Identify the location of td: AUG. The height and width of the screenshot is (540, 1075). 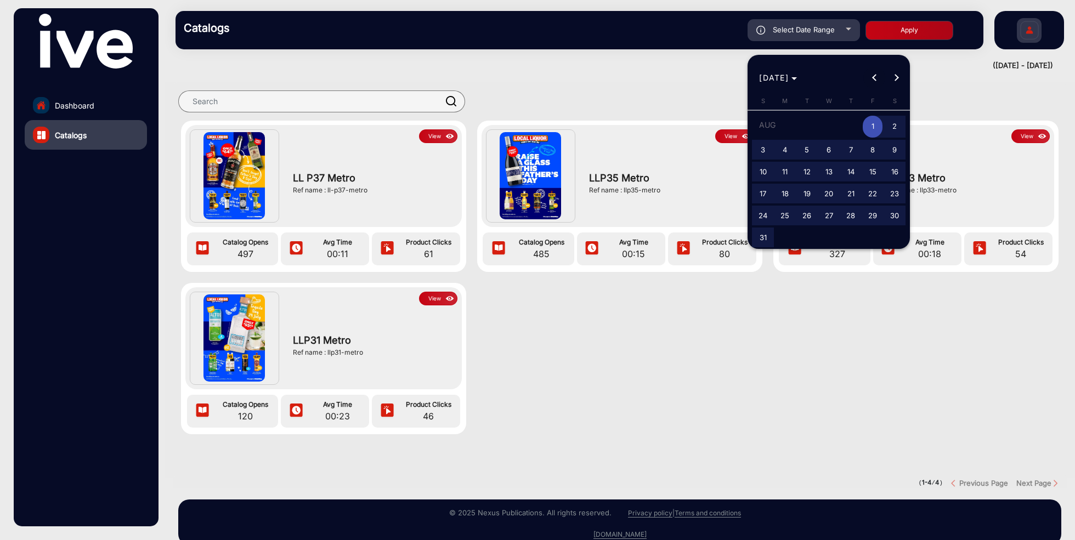
(807, 126).